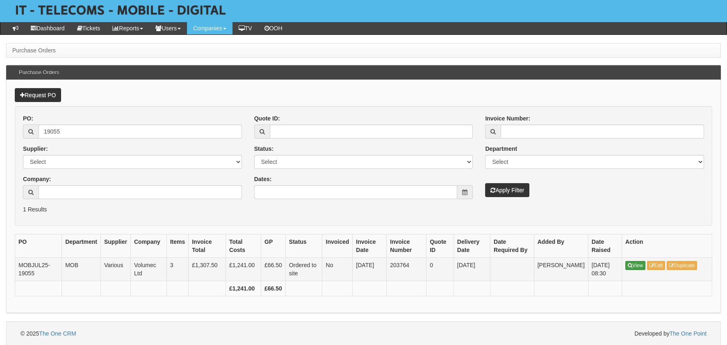  I want to click on li: Purchase Orders, so click(34, 50).